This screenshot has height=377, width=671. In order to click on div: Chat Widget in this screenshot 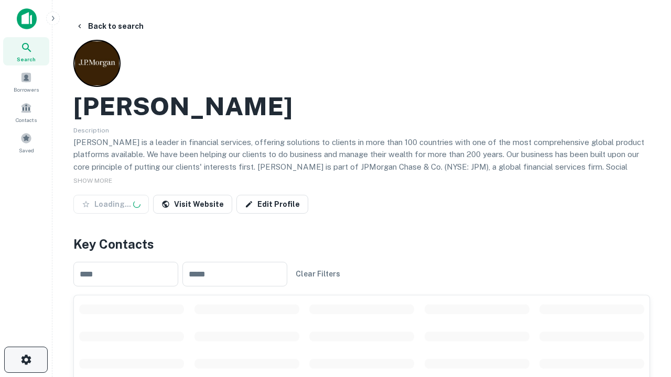, I will do `click(644, 319)`.